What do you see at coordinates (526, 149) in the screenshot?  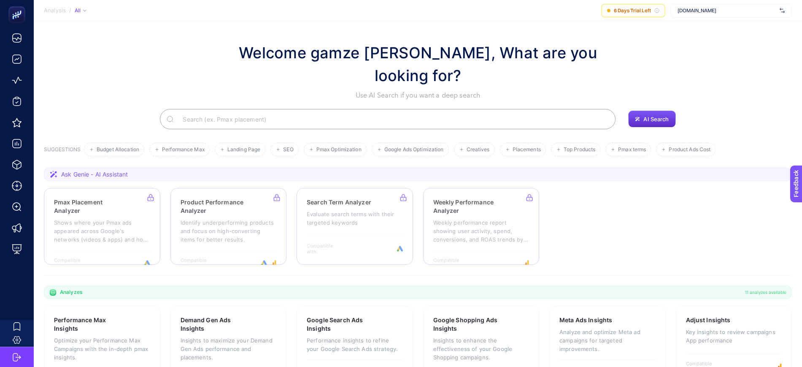 I see `span: Placements` at bounding box center [526, 149].